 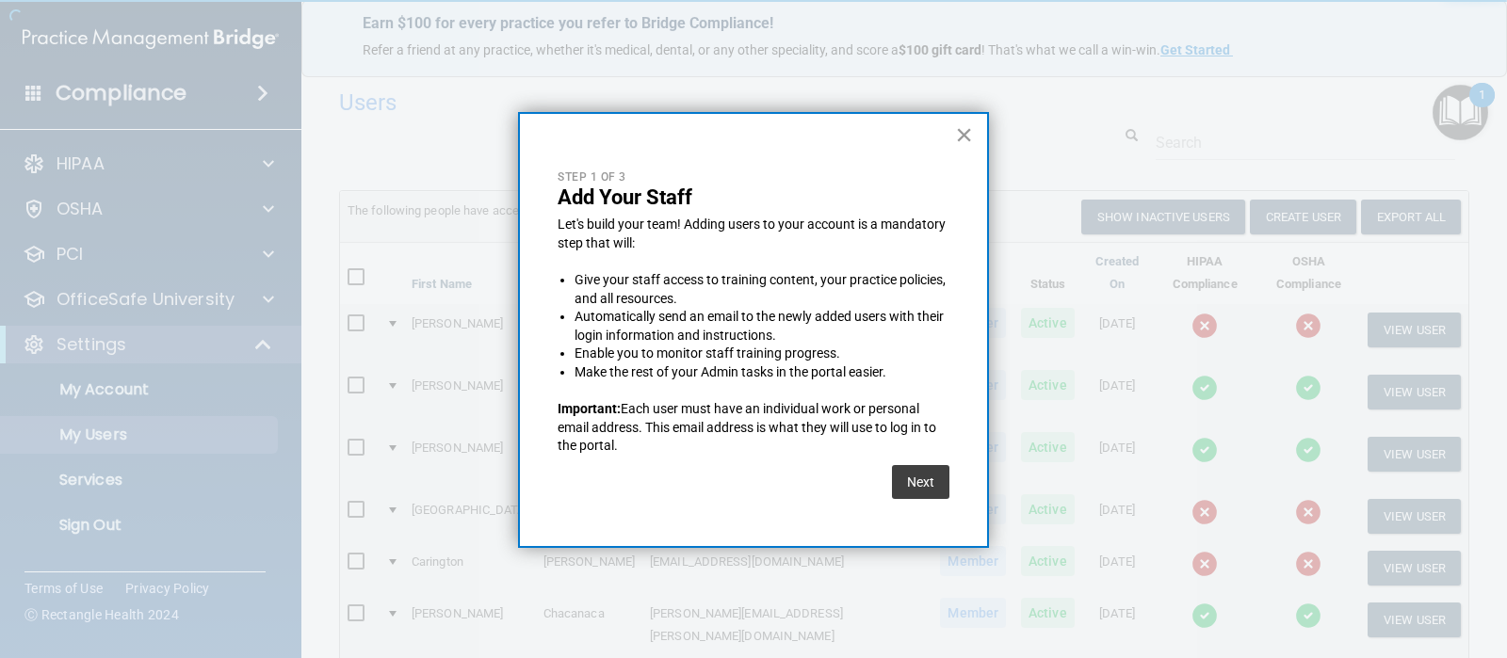 What do you see at coordinates (920, 482) in the screenshot?
I see `button: Next` at bounding box center [920, 482].